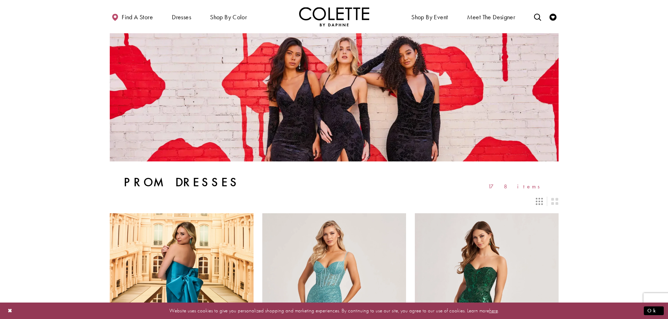 Image resolution: width=668 pixels, height=319 pixels. Describe the element at coordinates (491, 17) in the screenshot. I see `span: Meet the designer` at that location.